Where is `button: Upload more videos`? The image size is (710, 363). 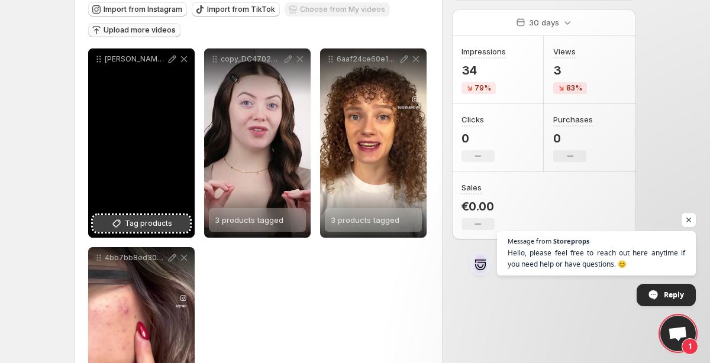 button: Upload more videos is located at coordinates (134, 30).